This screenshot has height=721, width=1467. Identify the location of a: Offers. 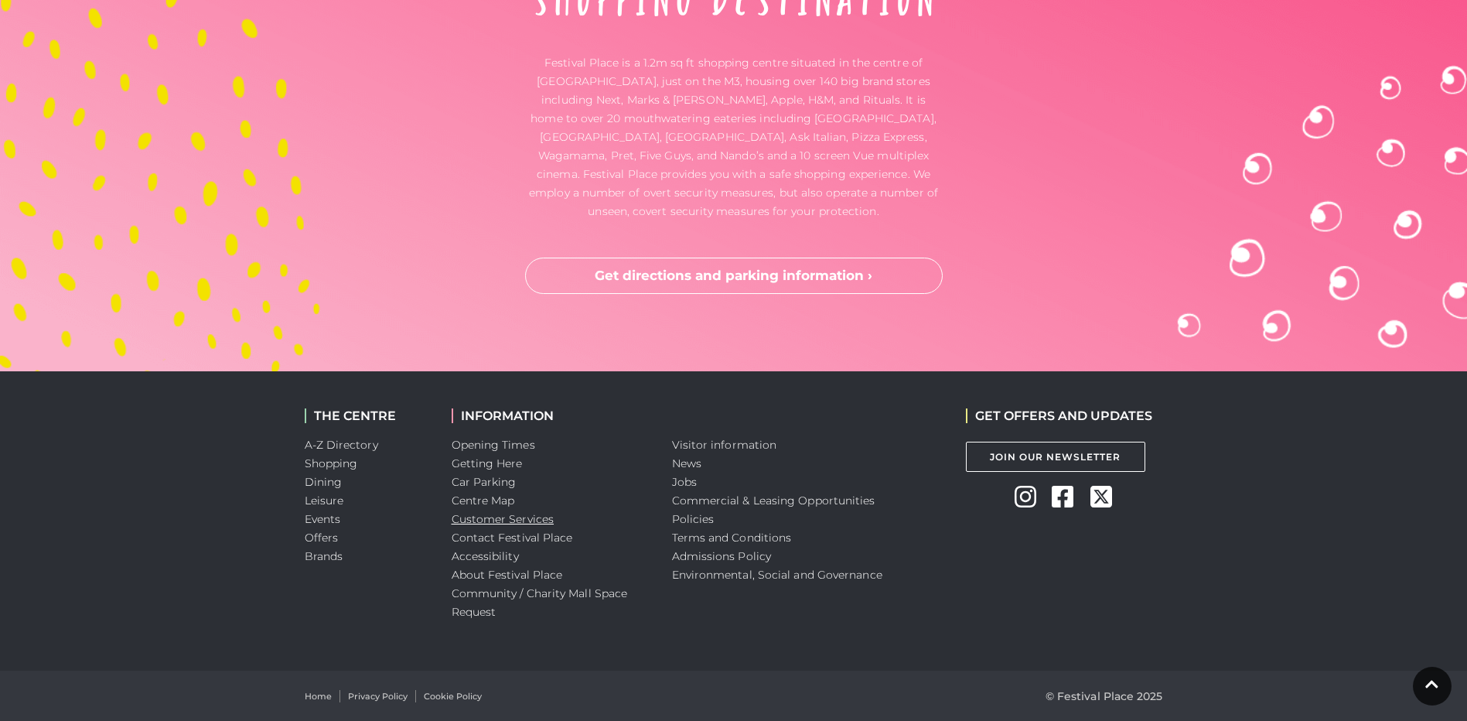
(322, 537).